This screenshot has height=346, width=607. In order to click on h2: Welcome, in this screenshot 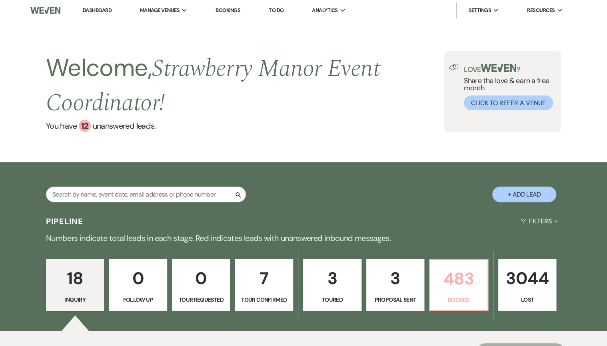, I will do `click(245, 86)`.